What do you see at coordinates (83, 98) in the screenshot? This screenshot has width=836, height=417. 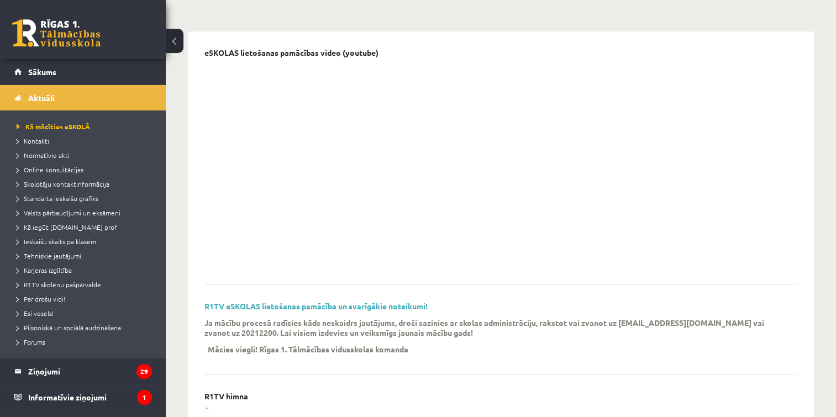 I see `a: Aktuāli` at bounding box center [83, 98].